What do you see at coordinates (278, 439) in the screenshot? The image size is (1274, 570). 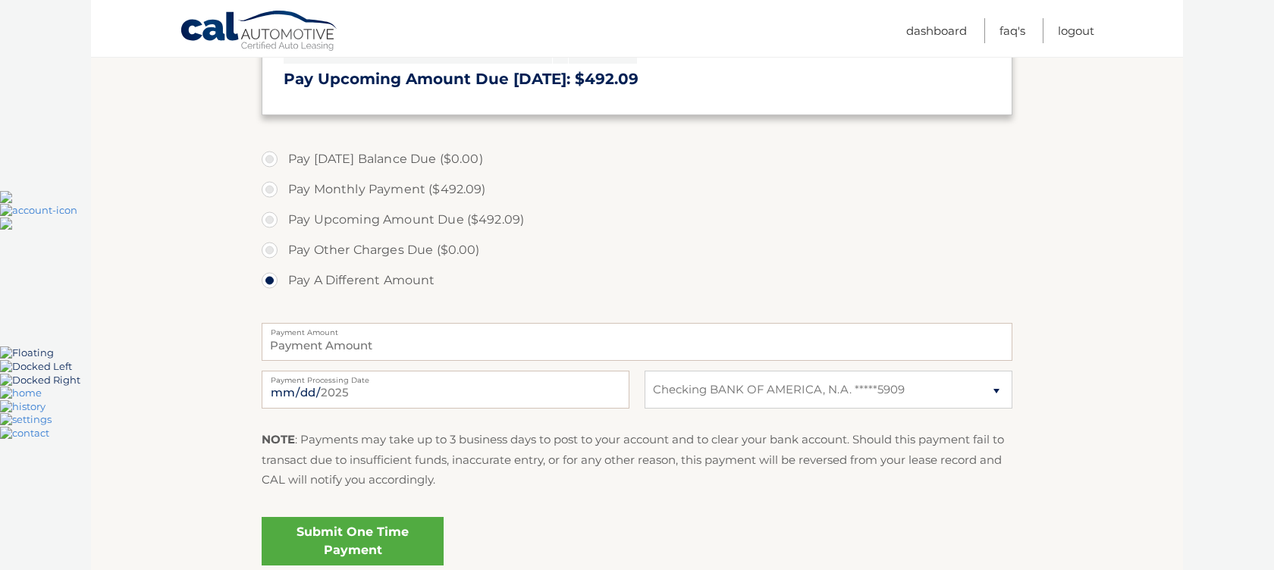 I see `strong: NOTE` at bounding box center [278, 439].